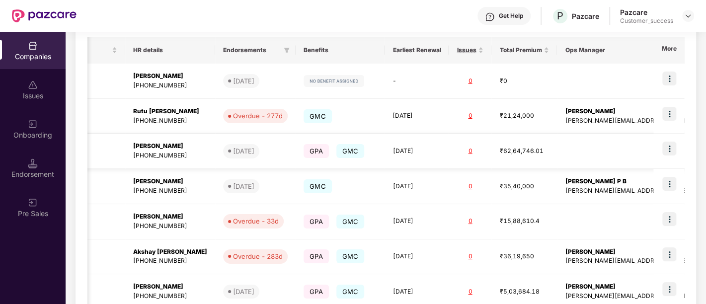 This screenshot has width=706, height=304. I want to click on th: Earliest Renewal, so click(416, 50).